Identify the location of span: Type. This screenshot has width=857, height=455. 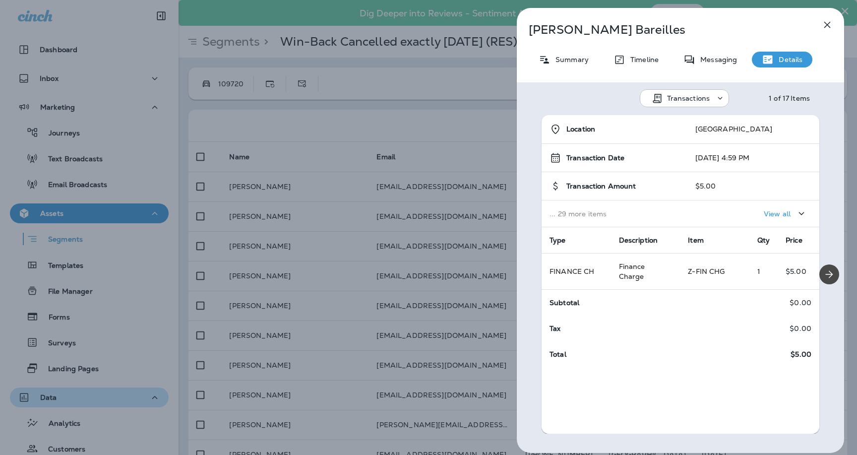
(558, 240).